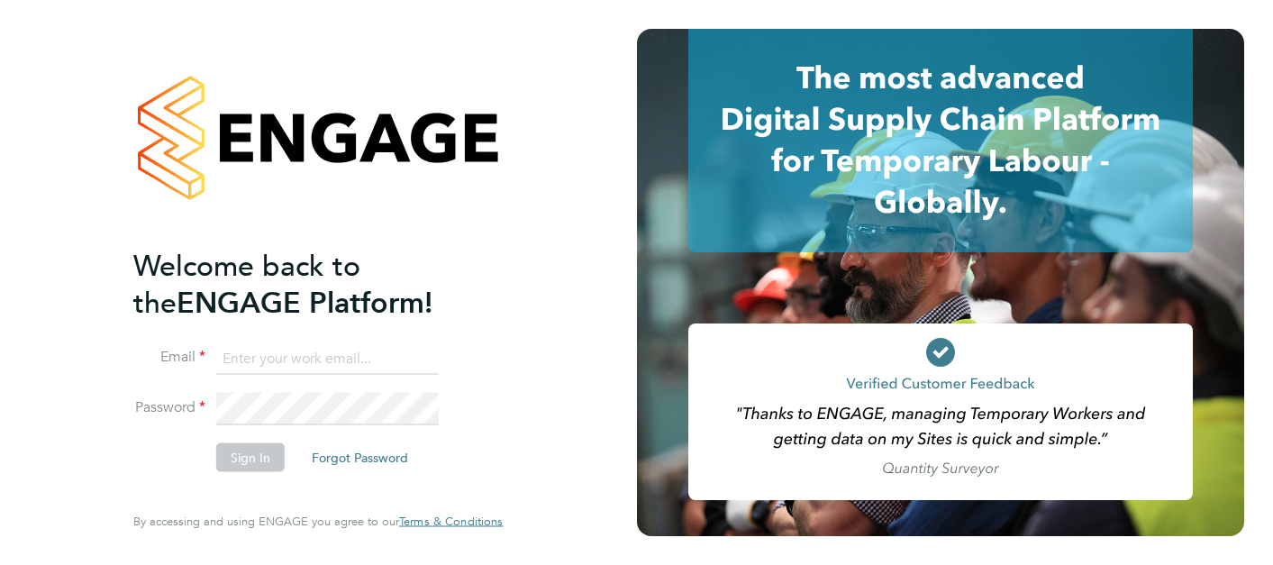 The width and height of the screenshot is (1273, 565). What do you see at coordinates (318, 521) in the screenshot?
I see `span: By accessing and using ENGAGE you agree to our` at bounding box center [318, 521].